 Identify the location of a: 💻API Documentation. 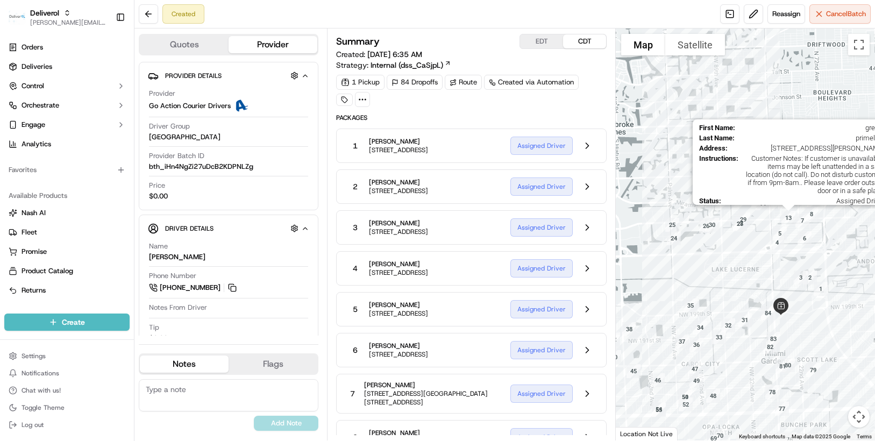
(132, 246).